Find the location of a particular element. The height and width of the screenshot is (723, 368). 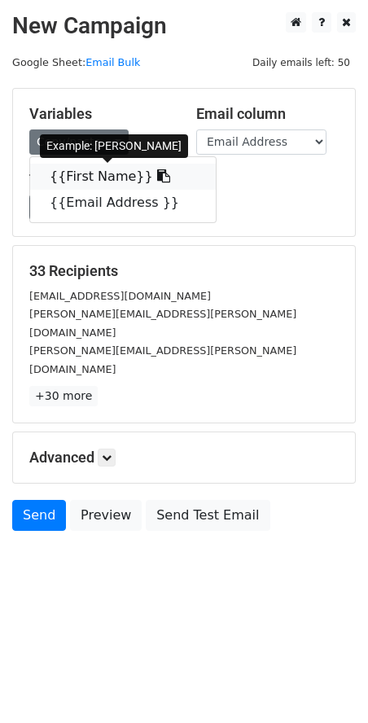

a: Daily emails left: 50 is located at coordinates (301, 62).